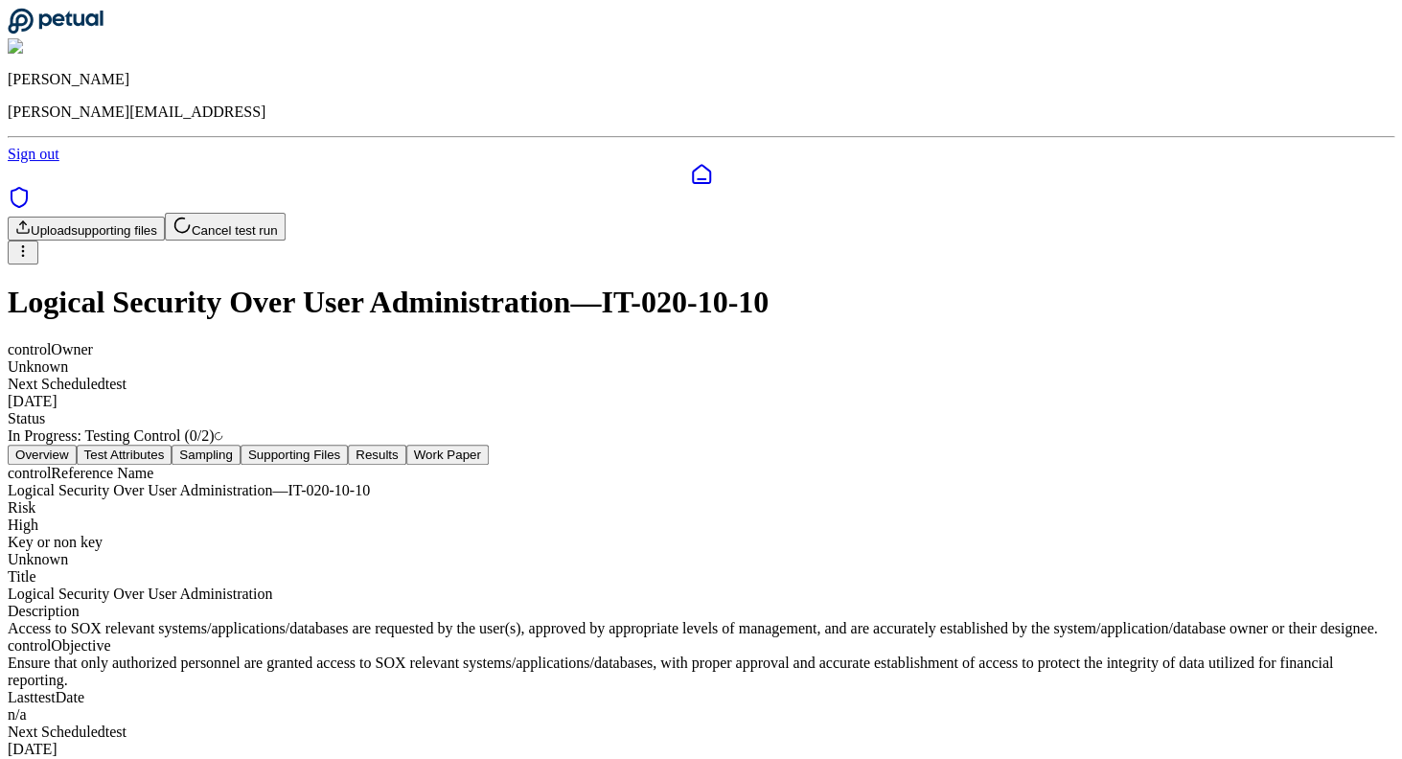 The width and height of the screenshot is (1402, 759). Describe the element at coordinates (140, 593) in the screenshot. I see `span: Logical Security Over User Administration` at that location.